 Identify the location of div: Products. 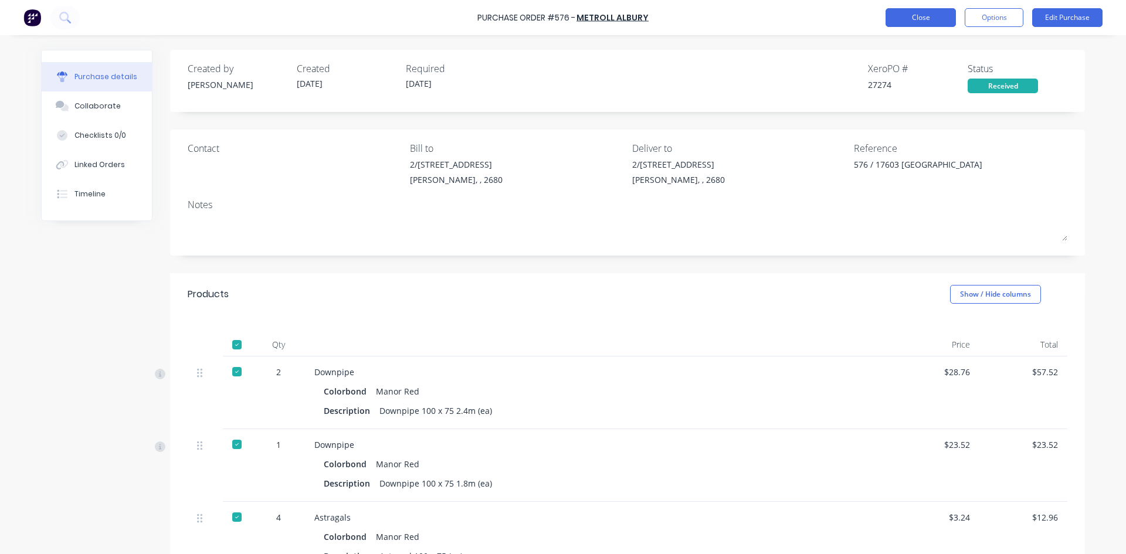
(208, 294).